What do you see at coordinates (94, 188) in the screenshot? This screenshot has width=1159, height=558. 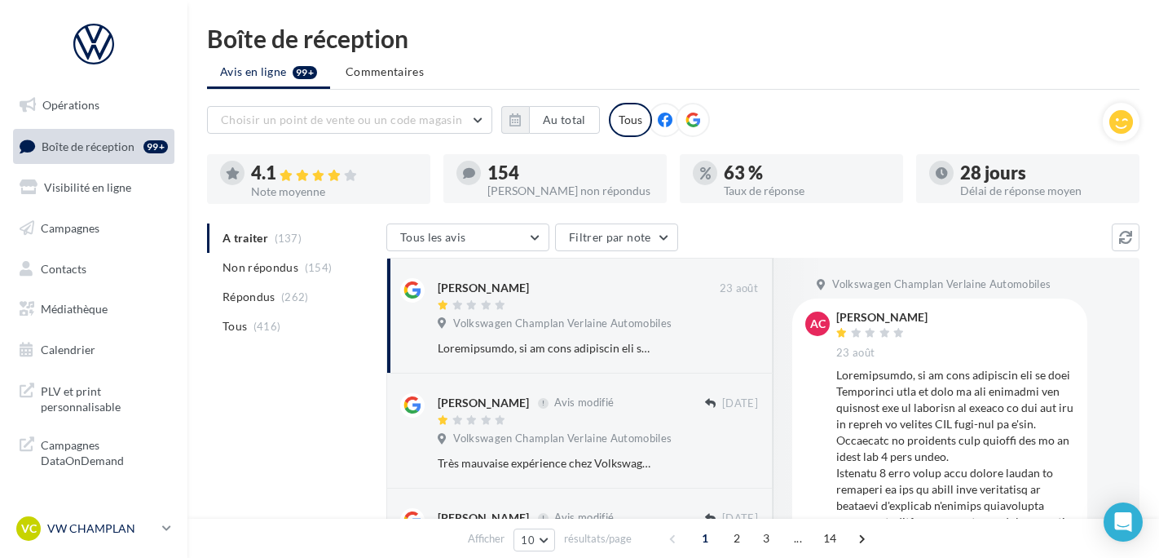 I see `a: Visibilité en ligne` at bounding box center [94, 188].